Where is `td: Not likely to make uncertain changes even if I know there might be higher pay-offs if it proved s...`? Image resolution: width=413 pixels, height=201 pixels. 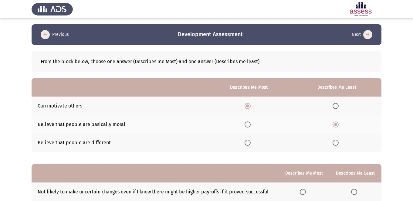
td: Not likely to make uncertain changes even if I know there might be higher pay-offs if it proved s... is located at coordinates (155, 192).